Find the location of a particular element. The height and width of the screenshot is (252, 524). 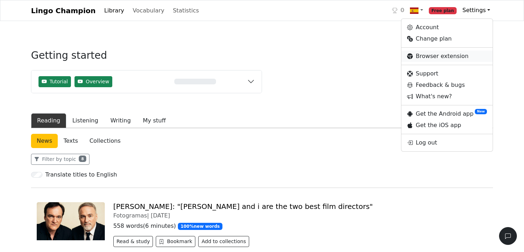

a: Settings is located at coordinates (476, 10).